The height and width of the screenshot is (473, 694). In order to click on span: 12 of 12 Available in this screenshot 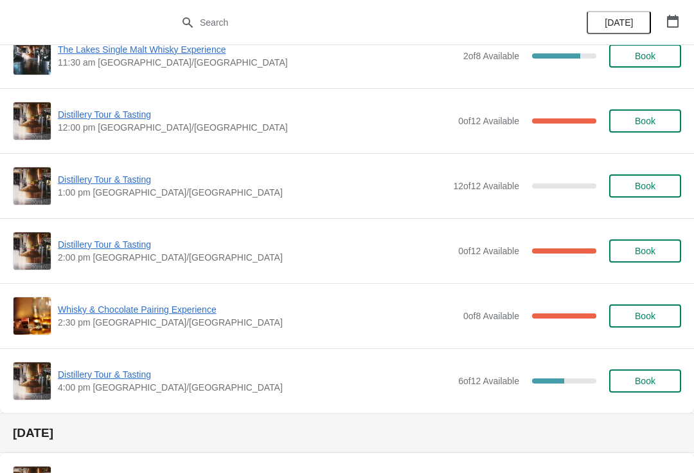, I will do `click(486, 186)`.